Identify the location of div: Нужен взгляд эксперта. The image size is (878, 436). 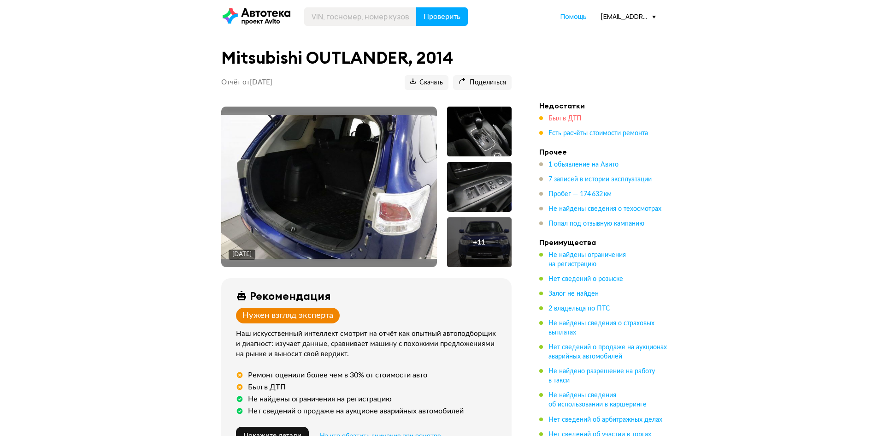
(288, 315).